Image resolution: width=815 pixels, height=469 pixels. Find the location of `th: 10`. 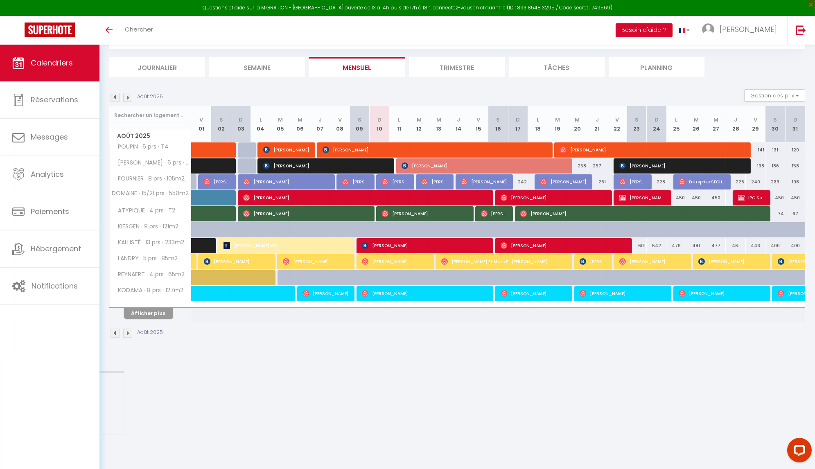

th: 10 is located at coordinates (379, 124).